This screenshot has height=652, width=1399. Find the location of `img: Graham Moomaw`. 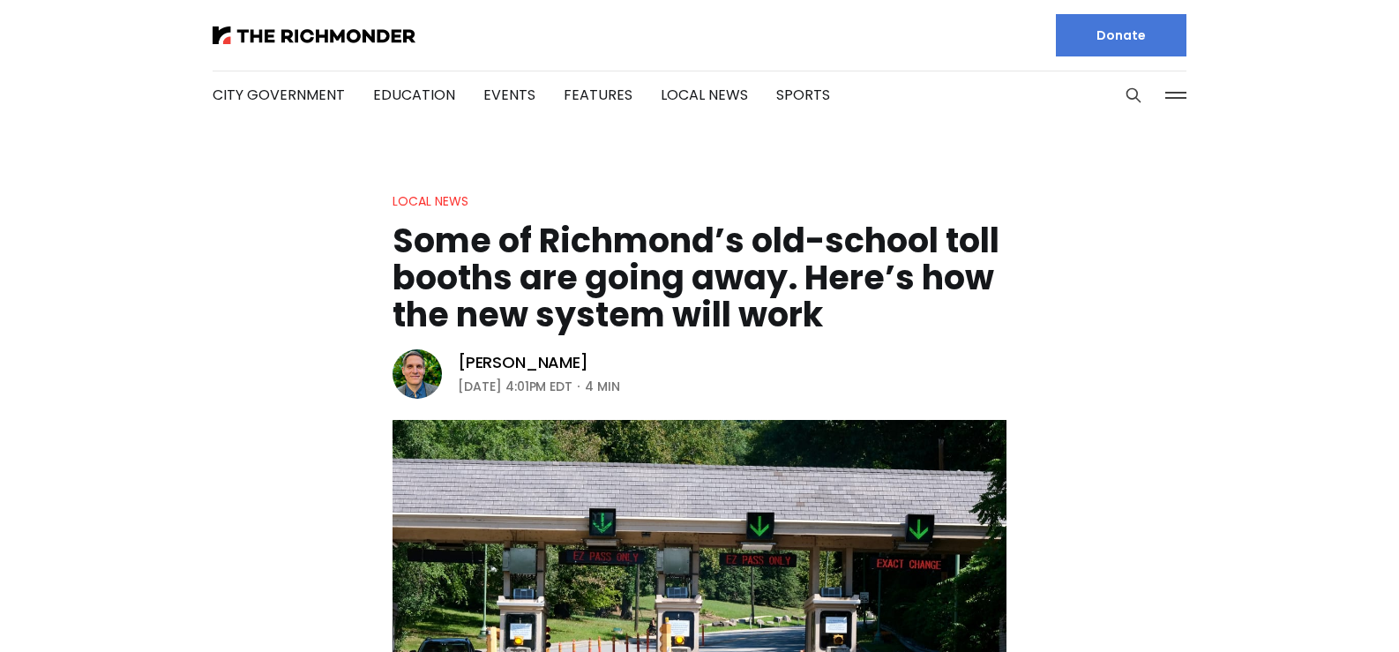

img: Graham Moomaw is located at coordinates (417, 374).